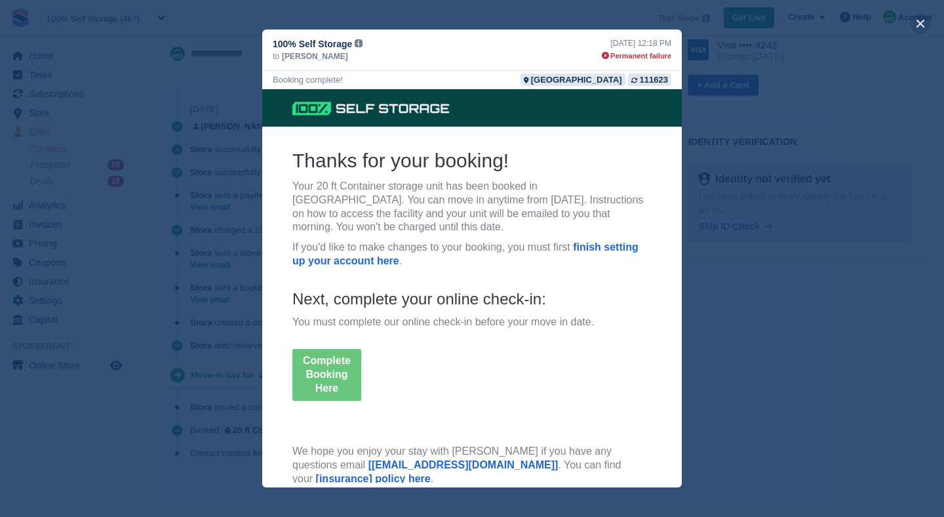 The height and width of the screenshot is (517, 944). Describe the element at coordinates (307, 79) in the screenshot. I see `div: Booking complete!` at that location.